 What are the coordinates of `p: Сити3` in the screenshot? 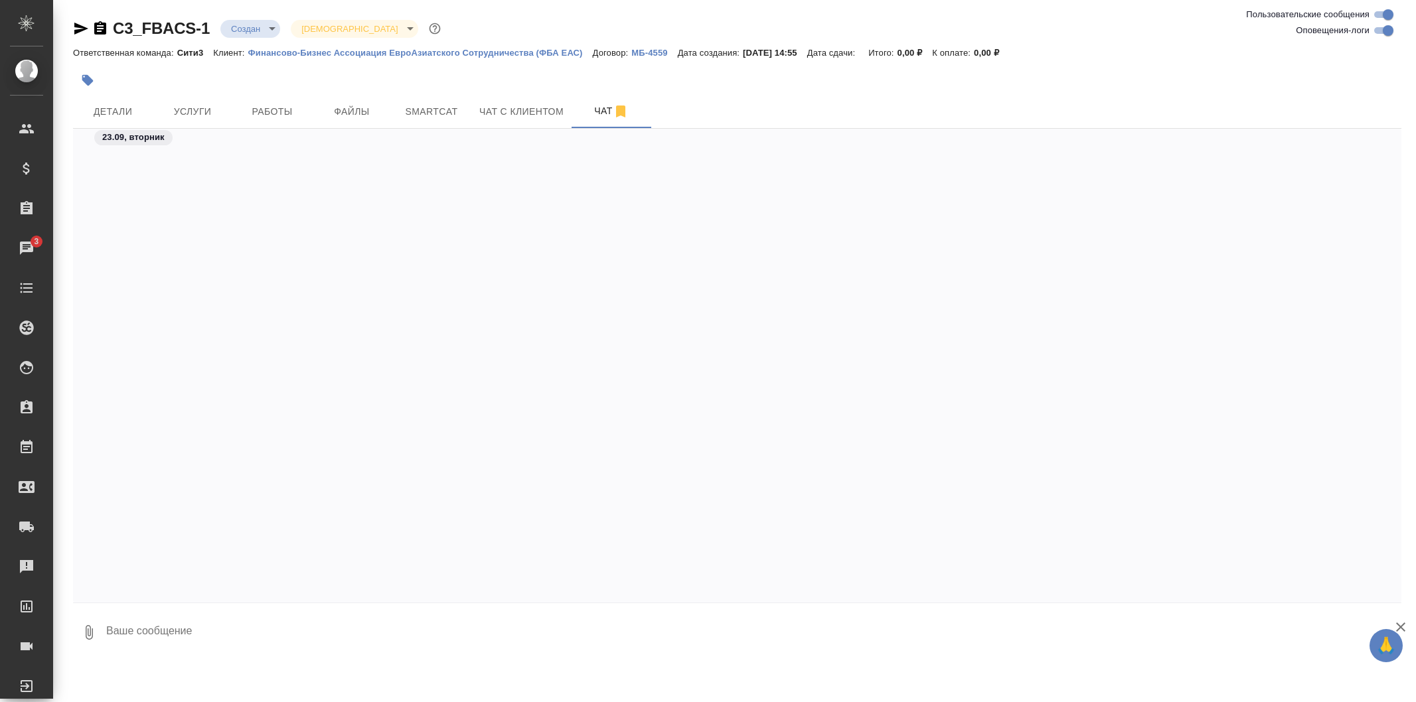 It's located at (195, 52).